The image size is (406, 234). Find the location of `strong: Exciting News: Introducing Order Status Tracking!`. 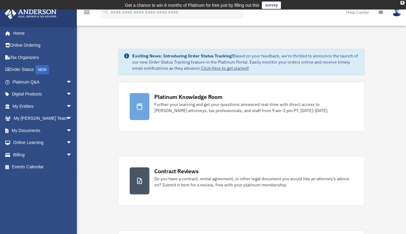

strong: Exciting News: Introducing Order Status Tracking! is located at coordinates (182, 56).